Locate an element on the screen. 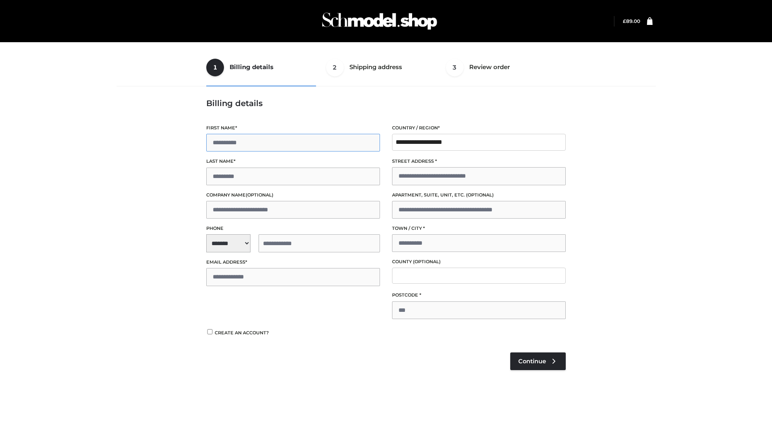 This screenshot has width=772, height=434. h3: Billing details is located at coordinates (386, 103).